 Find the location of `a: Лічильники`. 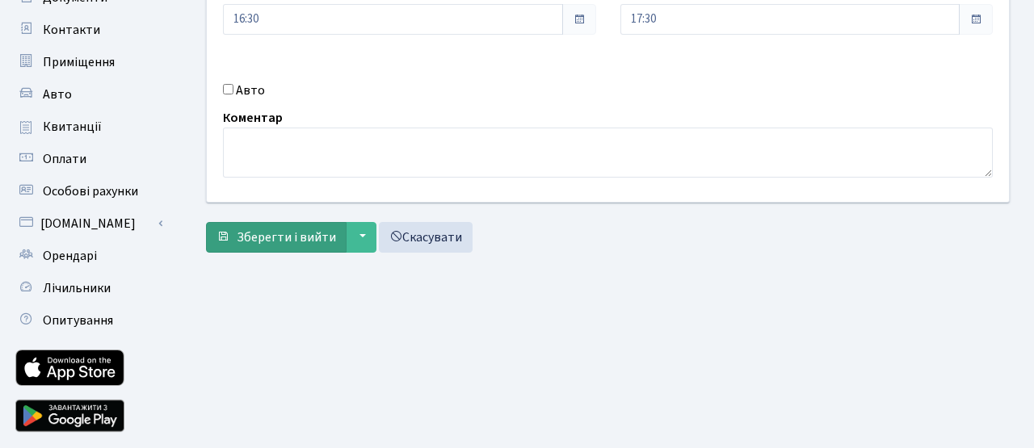

a: Лічильники is located at coordinates (89, 288).